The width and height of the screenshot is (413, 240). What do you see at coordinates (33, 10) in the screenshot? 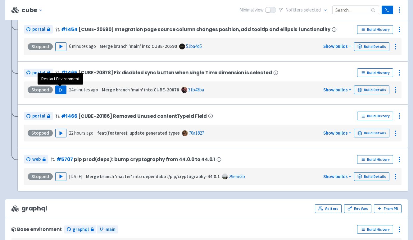
I see `button: cube` at bounding box center [33, 10].